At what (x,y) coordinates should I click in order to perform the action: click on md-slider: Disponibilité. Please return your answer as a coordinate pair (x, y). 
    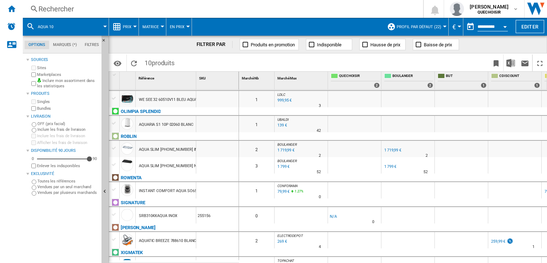
    Looking at the image, I should click on (63, 159).